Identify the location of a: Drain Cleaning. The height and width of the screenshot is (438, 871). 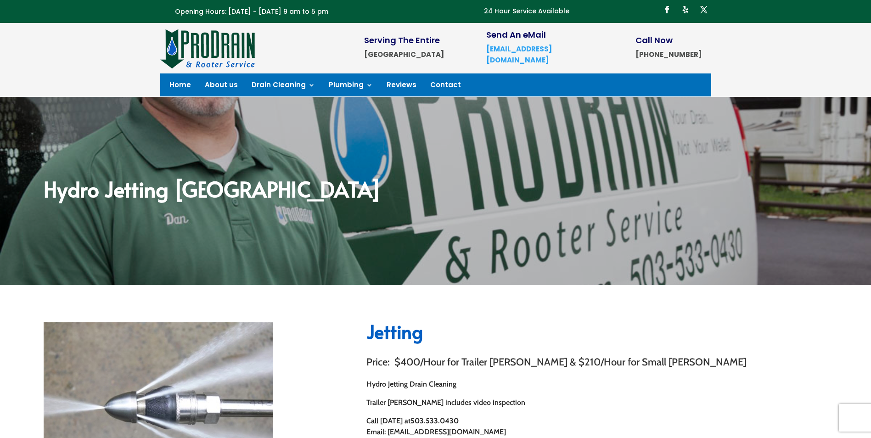
(283, 87).